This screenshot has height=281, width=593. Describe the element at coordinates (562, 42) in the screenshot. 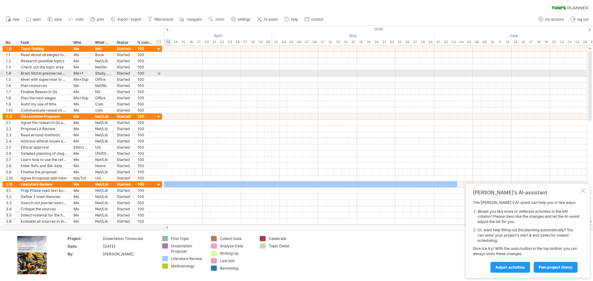

I see `div: Tuesday, 23 June 2026` at that location.